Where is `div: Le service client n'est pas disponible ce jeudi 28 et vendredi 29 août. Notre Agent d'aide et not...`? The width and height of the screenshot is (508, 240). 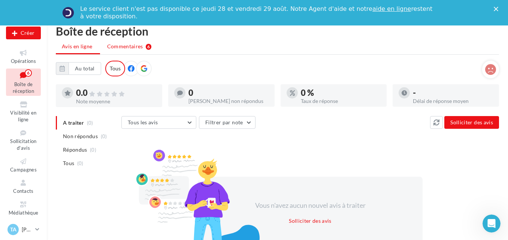 div: Le service client n'est pas disponible ce jeudi 28 et vendredi 29 août. Notre Agent d'aide et not... is located at coordinates (257, 13).